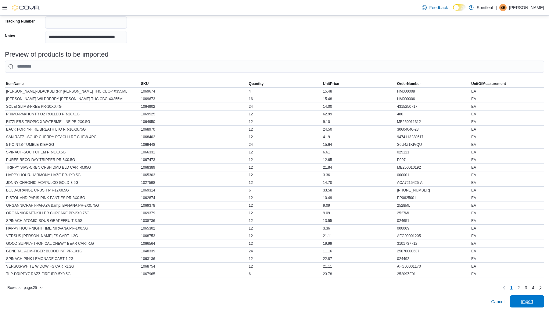 The width and height of the screenshot is (549, 309). I want to click on div: 24.50, so click(359, 130).